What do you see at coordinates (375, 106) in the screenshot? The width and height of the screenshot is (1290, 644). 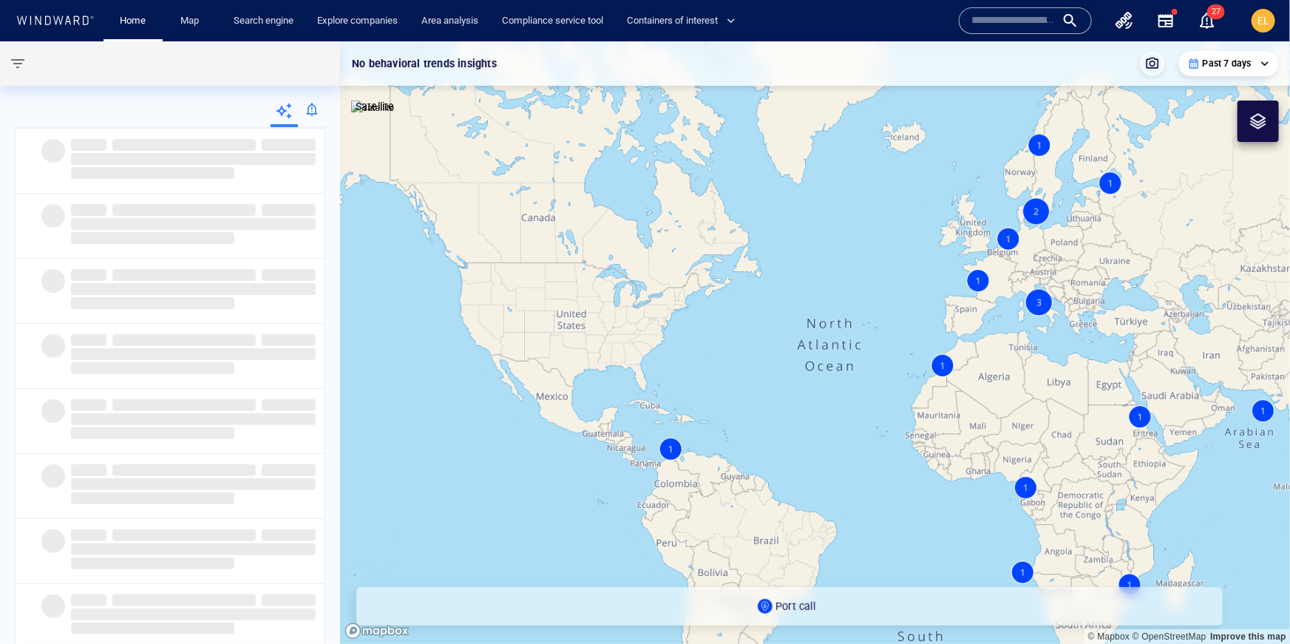 I see `p: Satellite` at bounding box center [375, 106].